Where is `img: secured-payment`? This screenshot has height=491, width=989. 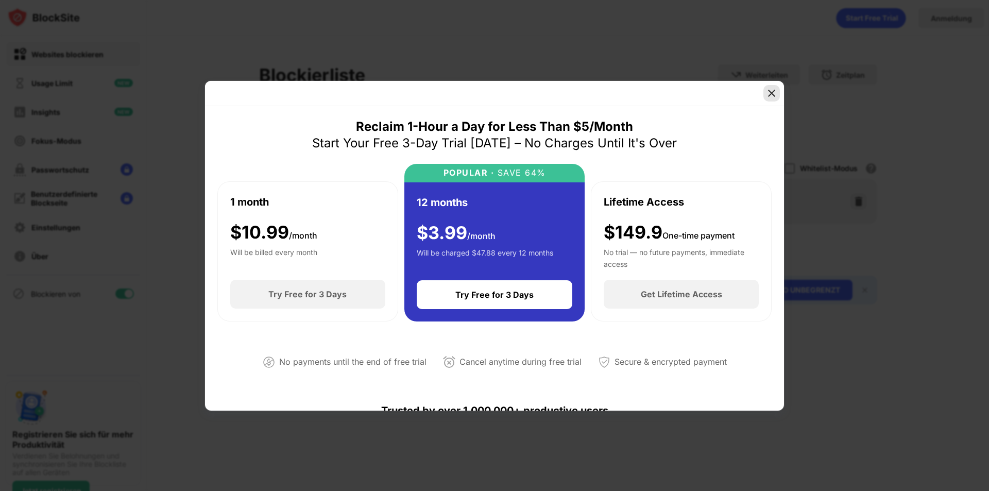
img: secured-payment is located at coordinates (604, 362).